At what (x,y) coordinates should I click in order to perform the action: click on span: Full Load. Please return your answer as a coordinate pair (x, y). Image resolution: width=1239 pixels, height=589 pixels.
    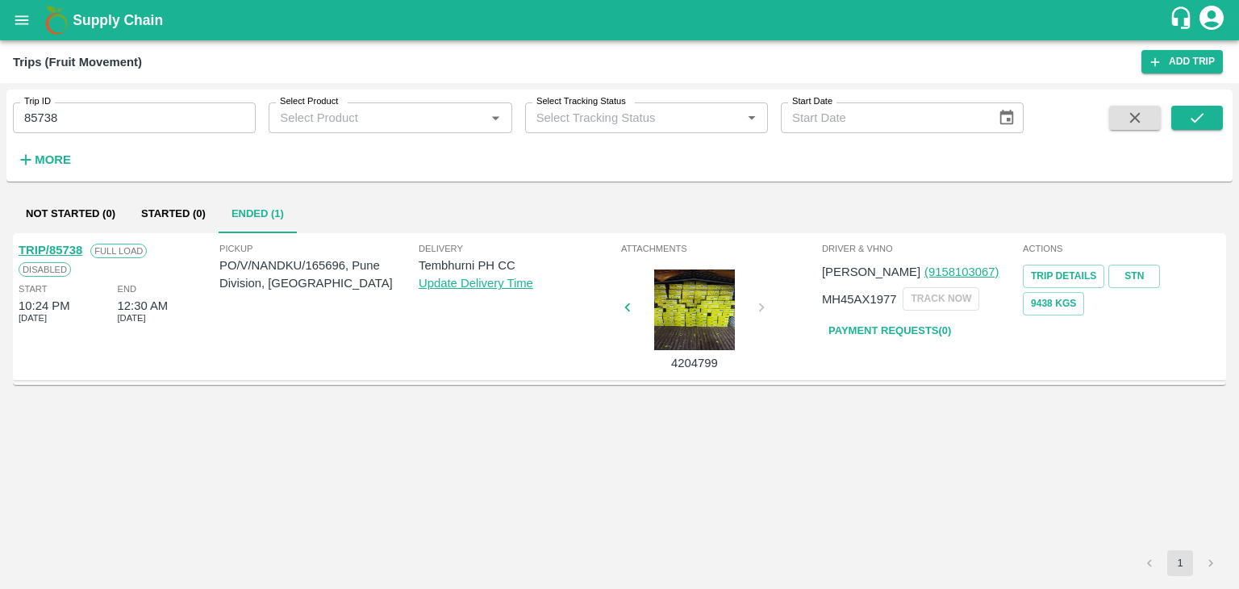
    Looking at the image, I should click on (119, 251).